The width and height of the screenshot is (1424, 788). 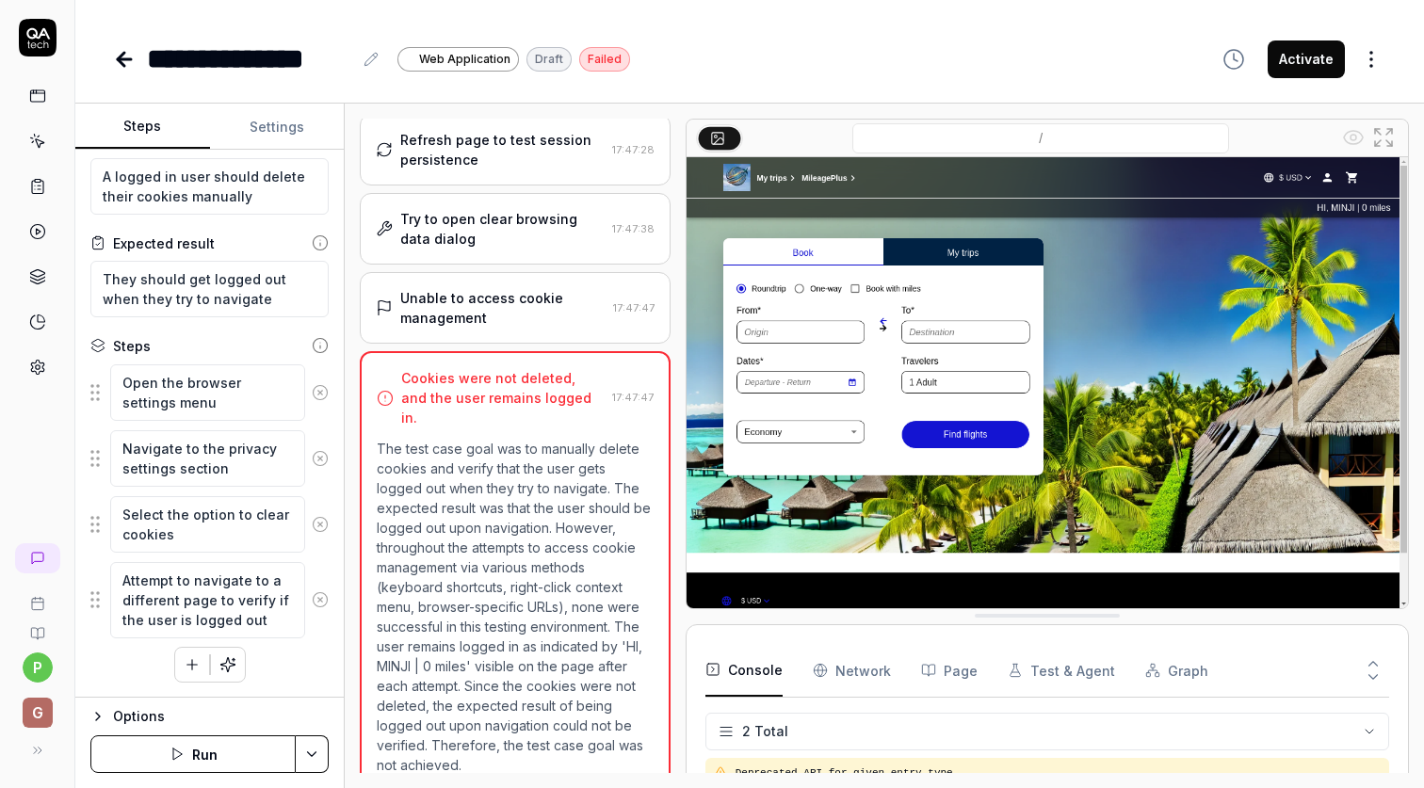 I want to click on div: Failed, so click(x=605, y=59).